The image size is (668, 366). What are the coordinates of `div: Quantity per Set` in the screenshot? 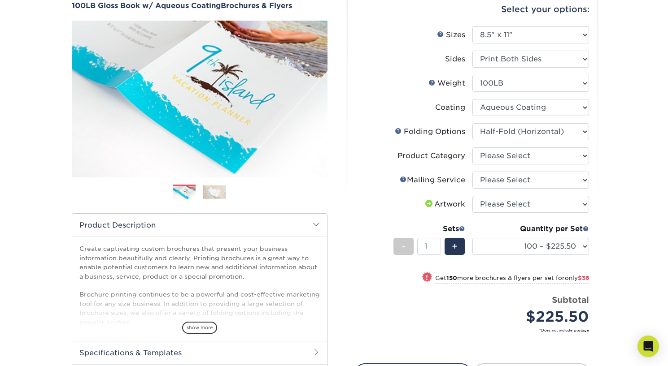 It's located at (531, 229).